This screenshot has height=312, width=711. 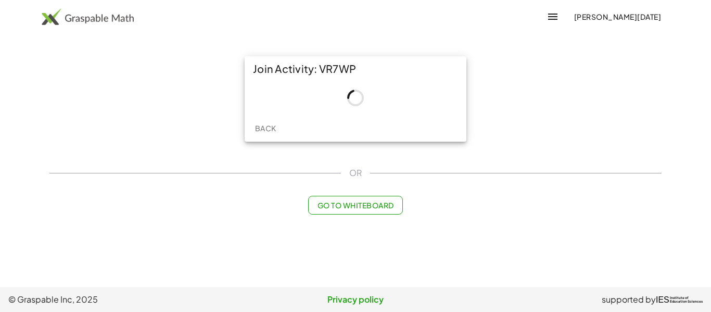 What do you see at coordinates (679, 299) in the screenshot?
I see `a: IESInstitute ofEducation Sciences` at bounding box center [679, 299].